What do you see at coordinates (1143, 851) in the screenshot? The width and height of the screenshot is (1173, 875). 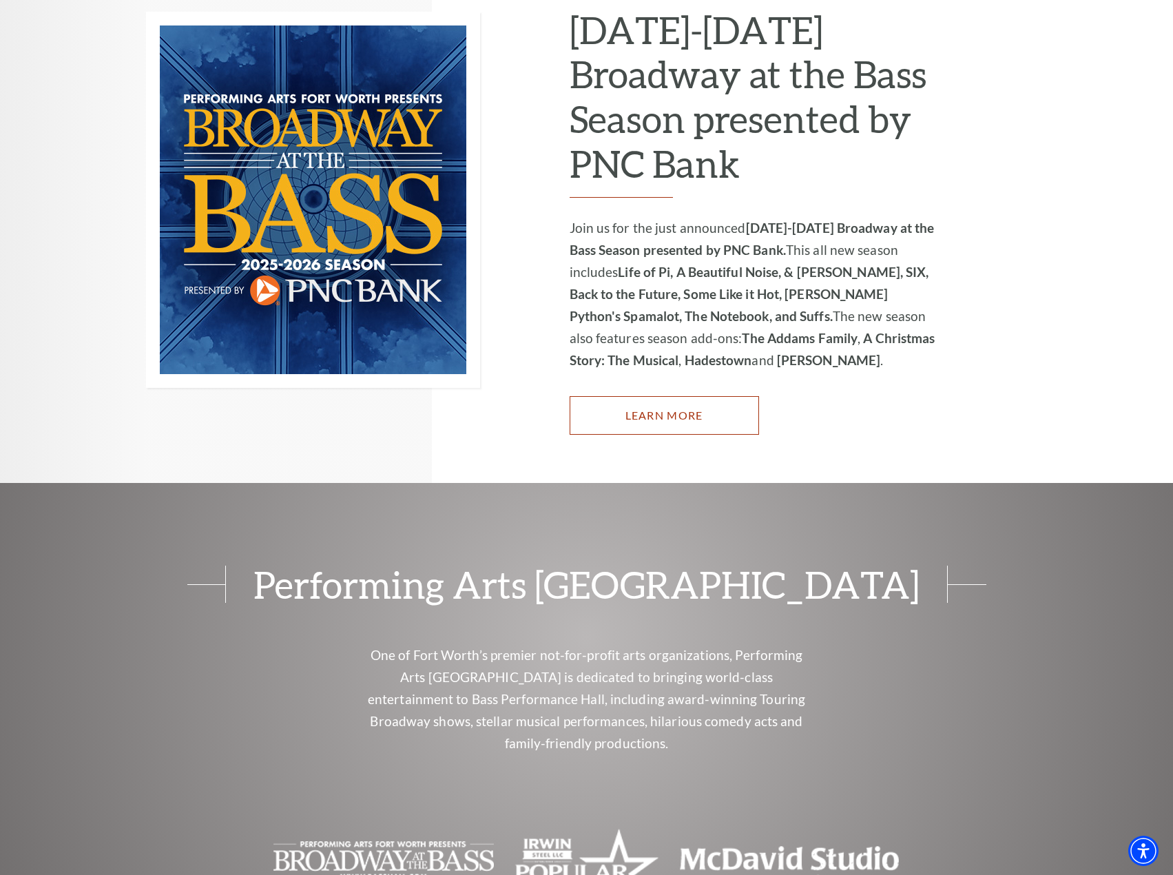 I see `div: Accessibility Menu` at bounding box center [1143, 851].